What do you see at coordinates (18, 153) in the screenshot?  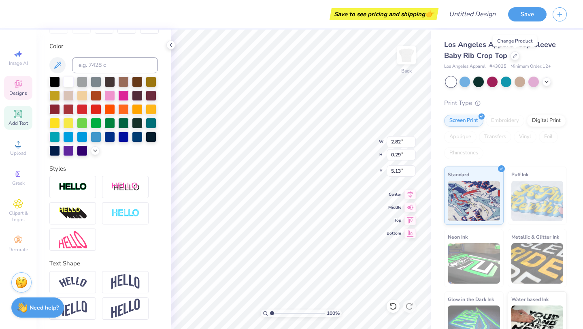 I see `span: Upload` at bounding box center [18, 153].